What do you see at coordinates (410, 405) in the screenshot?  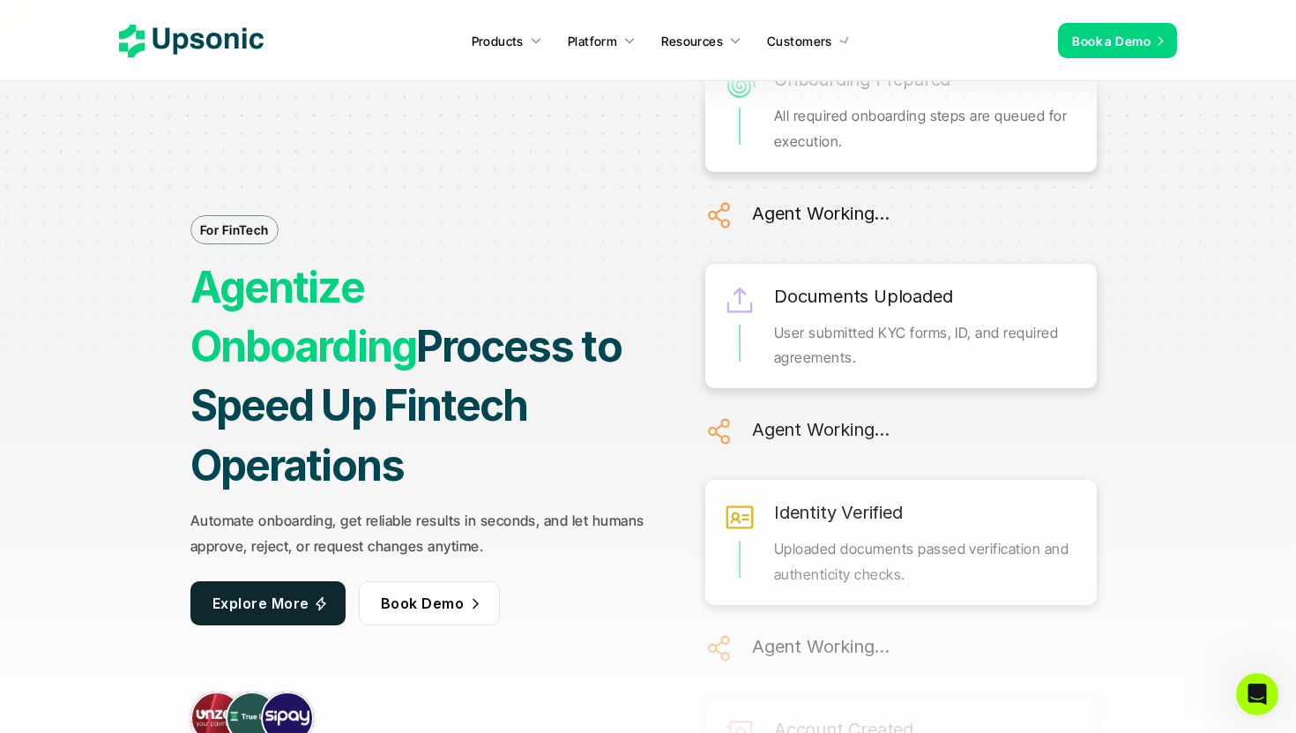 I see `strong: Process to Speed Up Fintech Operations` at bounding box center [410, 405].